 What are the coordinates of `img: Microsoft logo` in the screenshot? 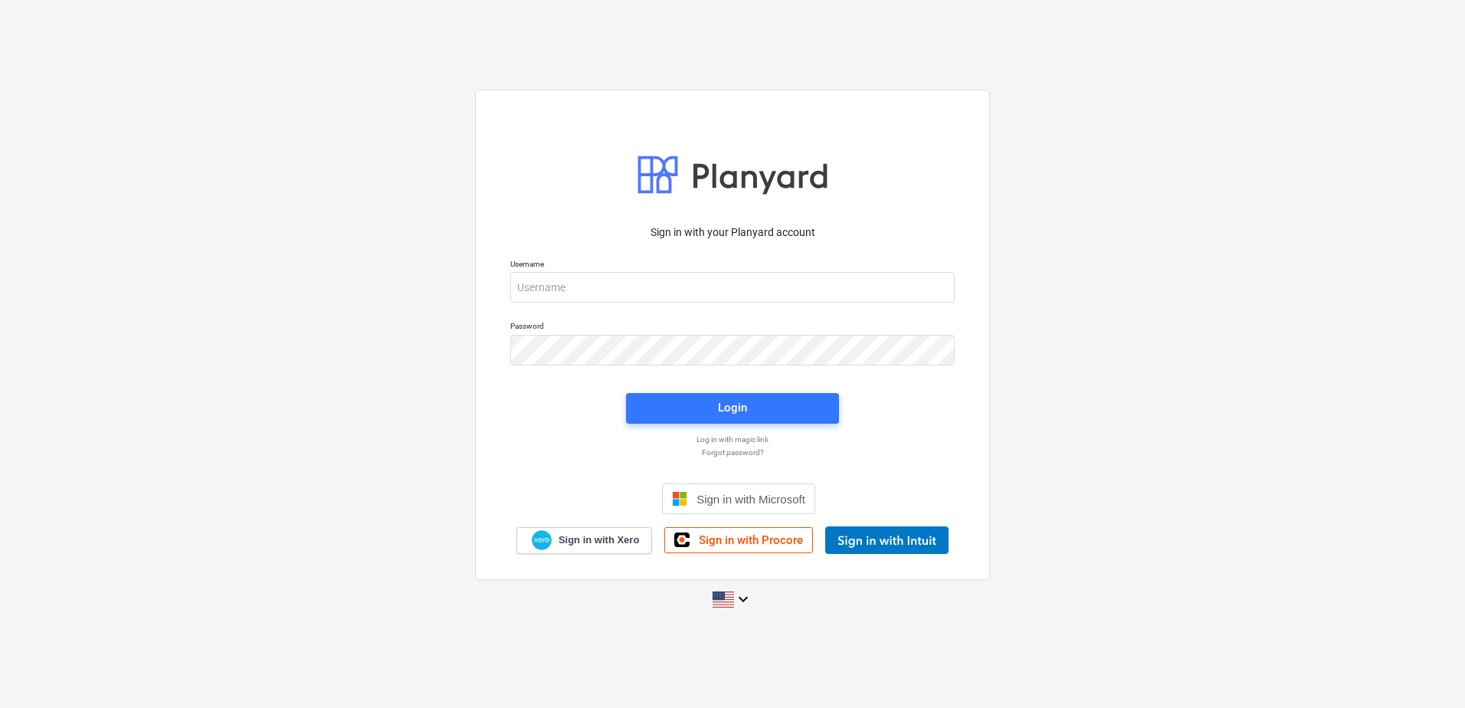 It's located at (680, 499).